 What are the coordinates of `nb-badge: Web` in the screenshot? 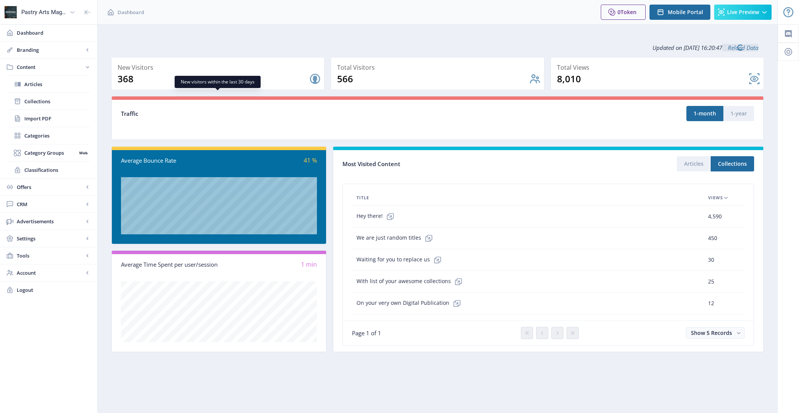 It's located at (83, 153).